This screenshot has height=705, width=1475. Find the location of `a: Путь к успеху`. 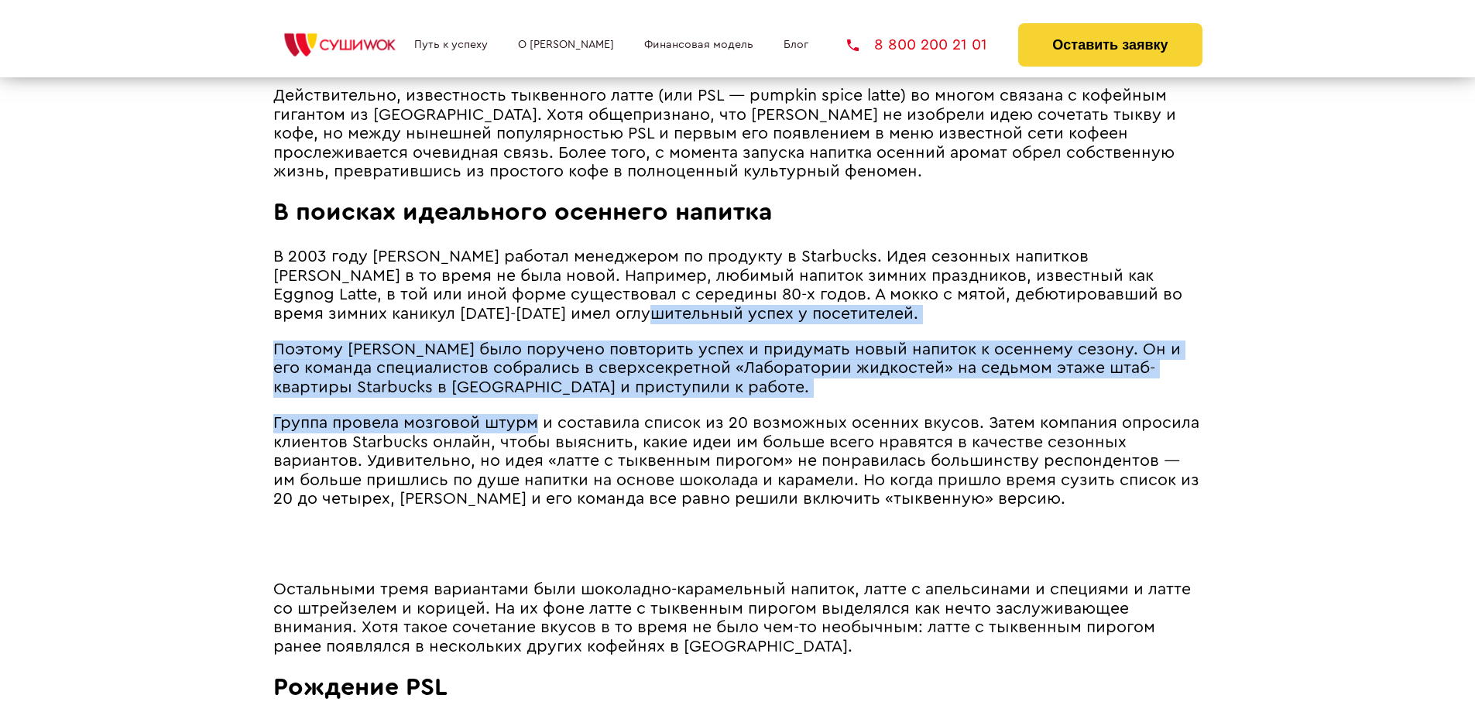

a: Путь к успеху is located at coordinates (451, 45).